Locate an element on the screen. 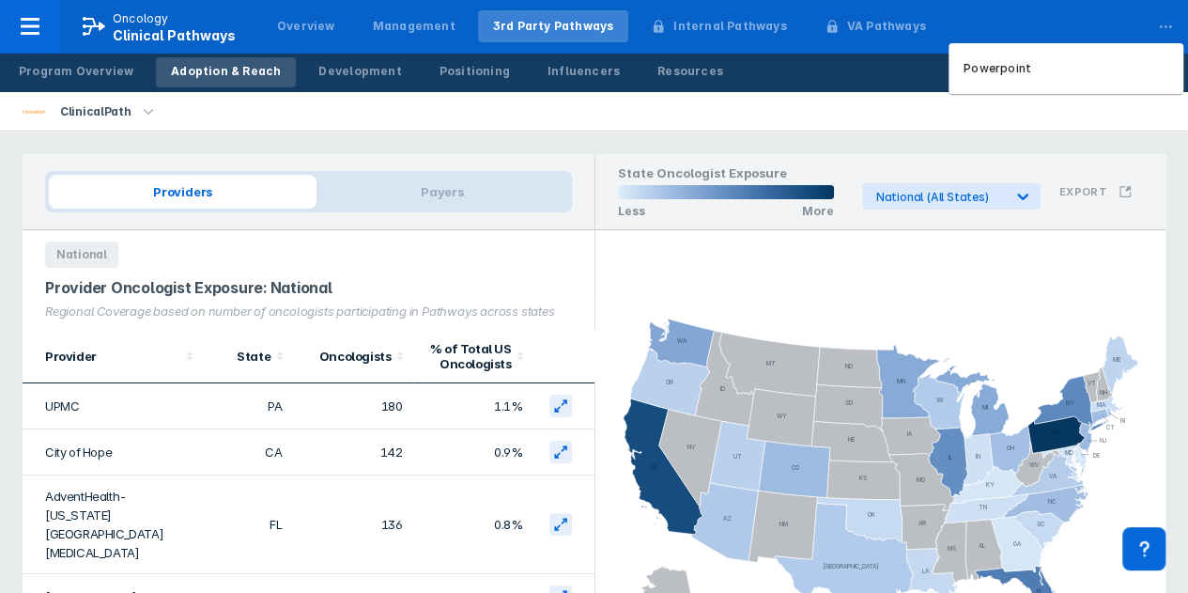  div: Management is located at coordinates (414, 26).